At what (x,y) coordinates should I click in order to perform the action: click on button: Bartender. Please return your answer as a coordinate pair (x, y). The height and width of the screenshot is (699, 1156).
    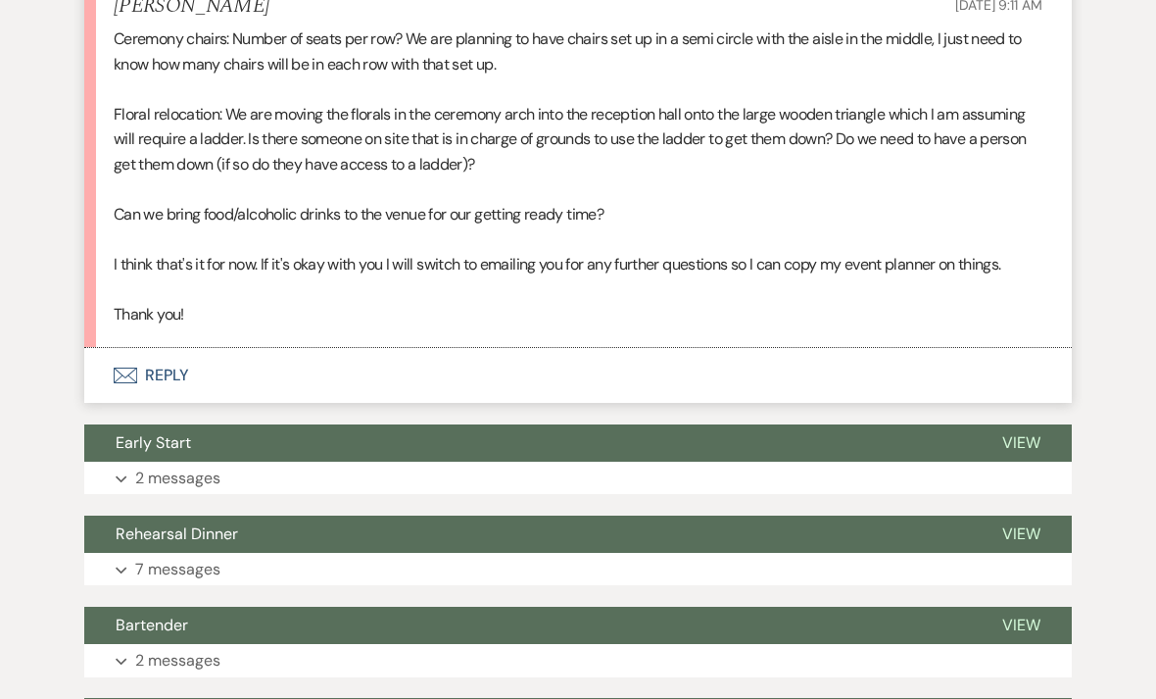
    Looking at the image, I should click on (527, 625).